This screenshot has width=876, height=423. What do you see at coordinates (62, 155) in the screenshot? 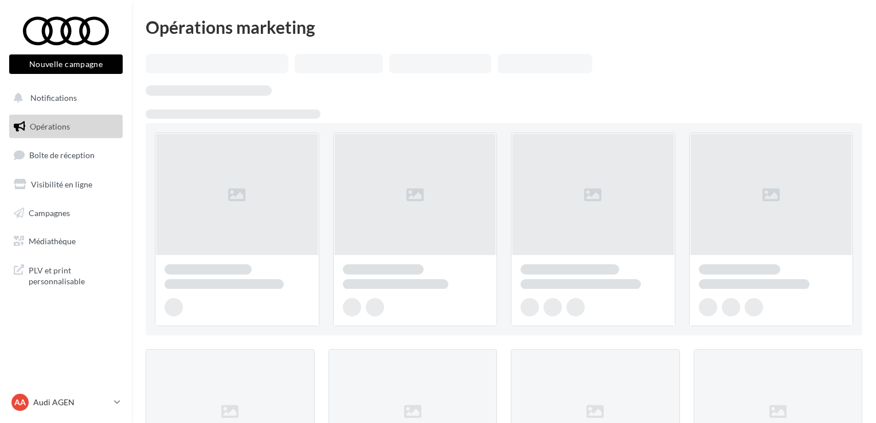
I see `span: Boîte de réception` at bounding box center [62, 155].